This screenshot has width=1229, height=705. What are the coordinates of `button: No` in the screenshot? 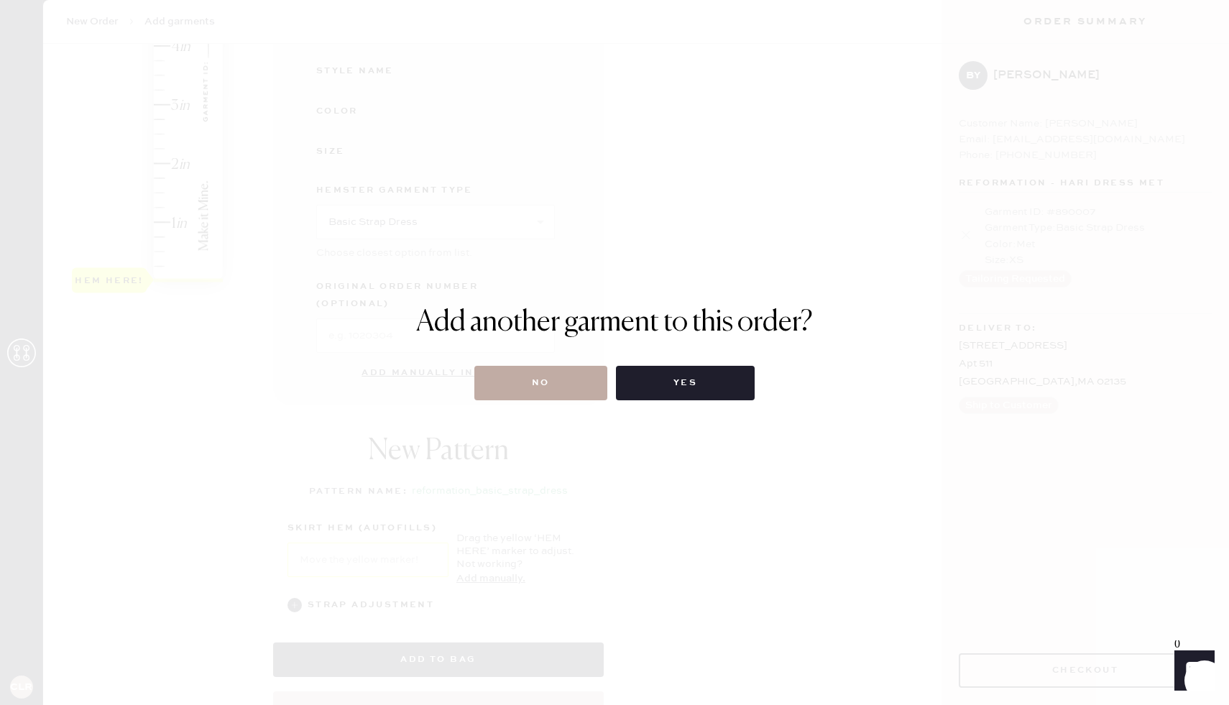 It's located at (540, 383).